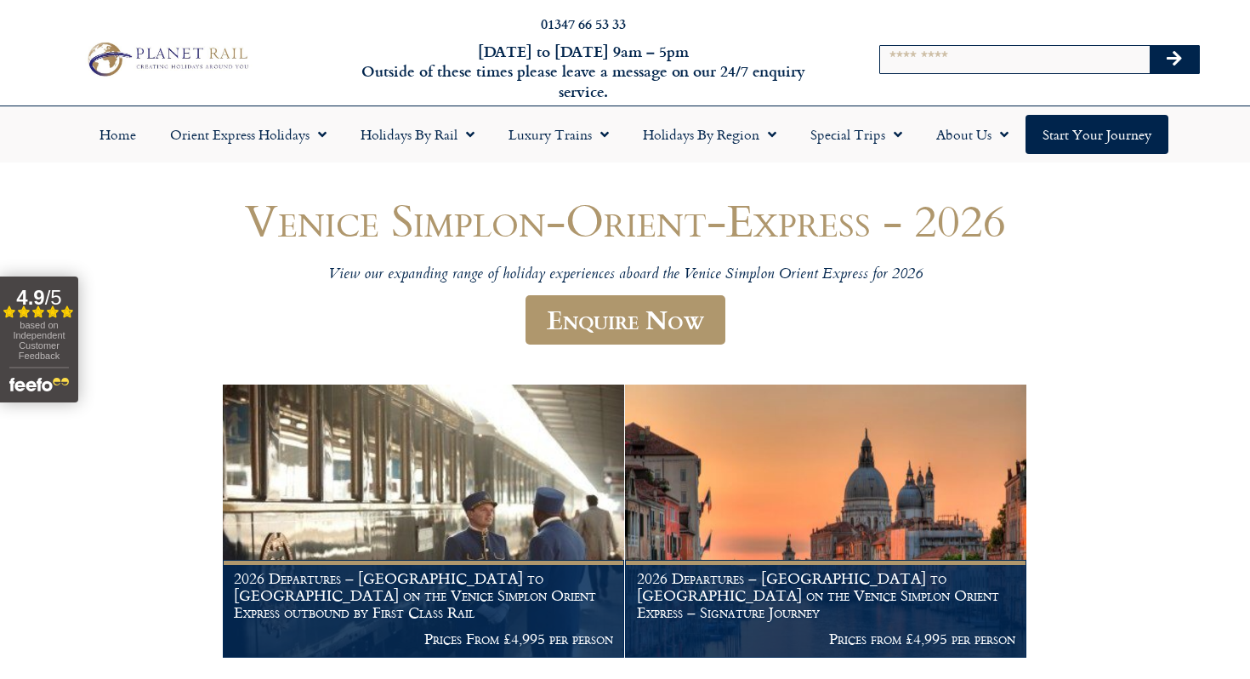 This screenshot has height=679, width=1250. I want to click on img: Planet Rail Train Holidays Logo, so click(166, 59).